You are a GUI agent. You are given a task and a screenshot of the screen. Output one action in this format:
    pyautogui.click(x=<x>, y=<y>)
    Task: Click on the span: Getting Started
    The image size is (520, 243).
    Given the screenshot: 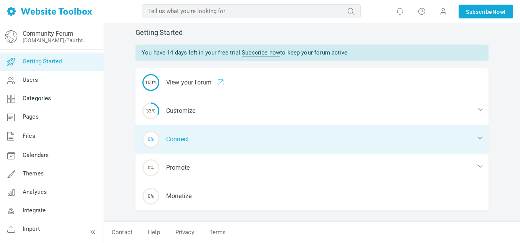 What is the action you would take?
    pyautogui.click(x=42, y=61)
    